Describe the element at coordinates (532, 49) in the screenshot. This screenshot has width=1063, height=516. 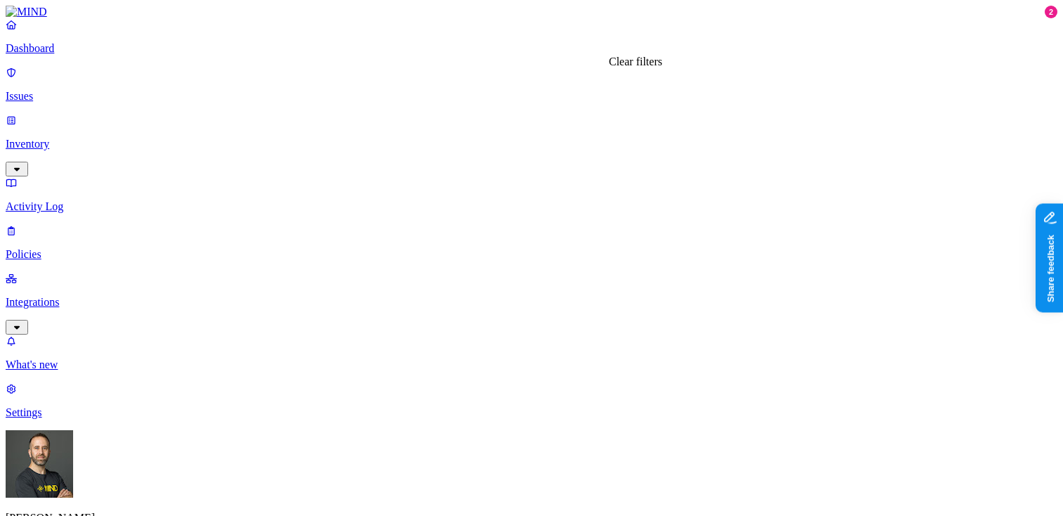
I see `p: Dashboard` at that location.